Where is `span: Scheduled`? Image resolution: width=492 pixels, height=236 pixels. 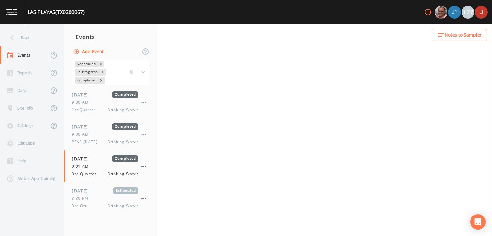
span: Scheduled is located at coordinates (125, 190).